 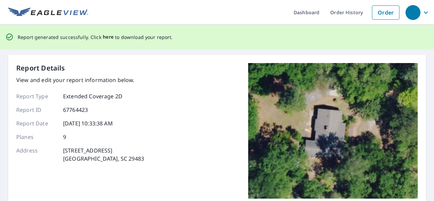 What do you see at coordinates (108, 37) in the screenshot?
I see `span: here` at bounding box center [108, 37].